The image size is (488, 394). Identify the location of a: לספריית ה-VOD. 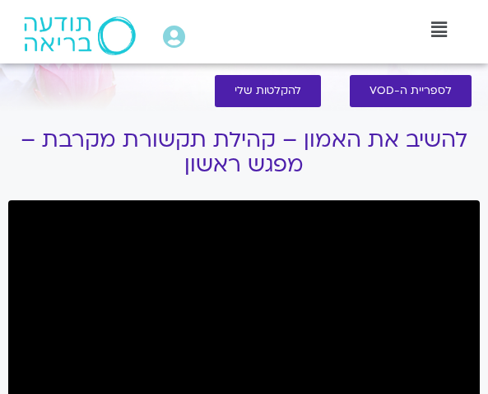
(411, 91).